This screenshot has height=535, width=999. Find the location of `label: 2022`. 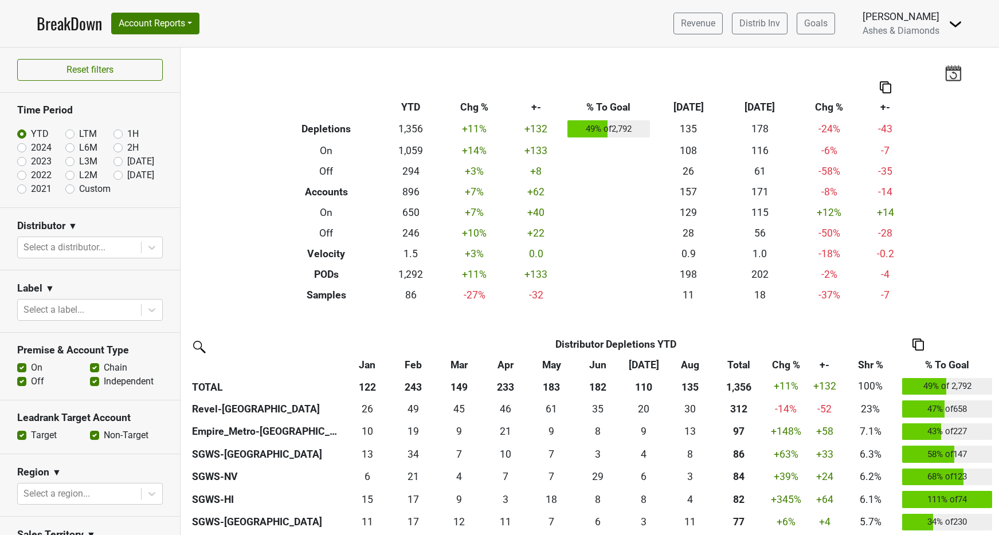

label: 2022 is located at coordinates (41, 175).